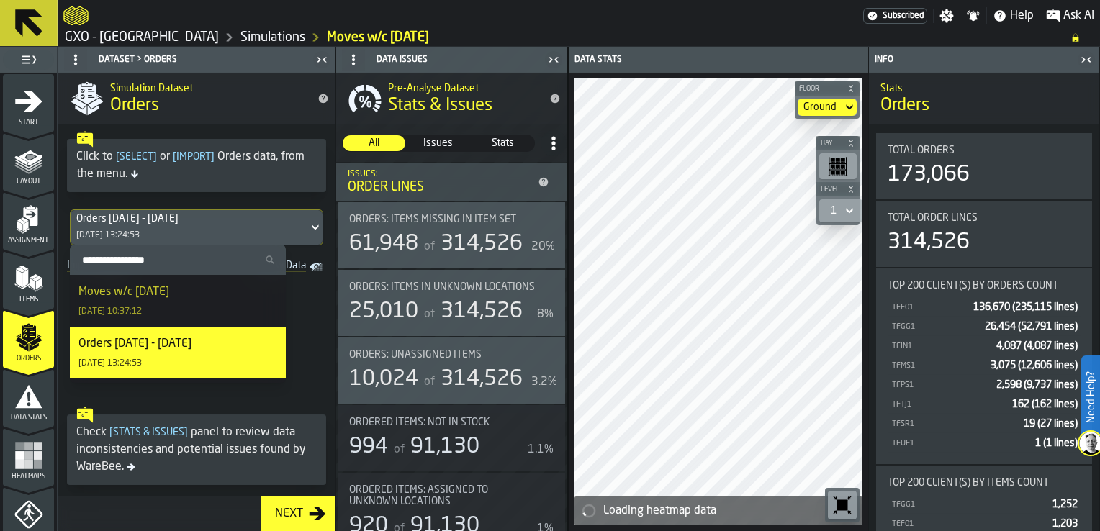 This screenshot has width=1100, height=531. What do you see at coordinates (541, 450) in the screenshot?
I see `div: 1.1%` at bounding box center [541, 450].